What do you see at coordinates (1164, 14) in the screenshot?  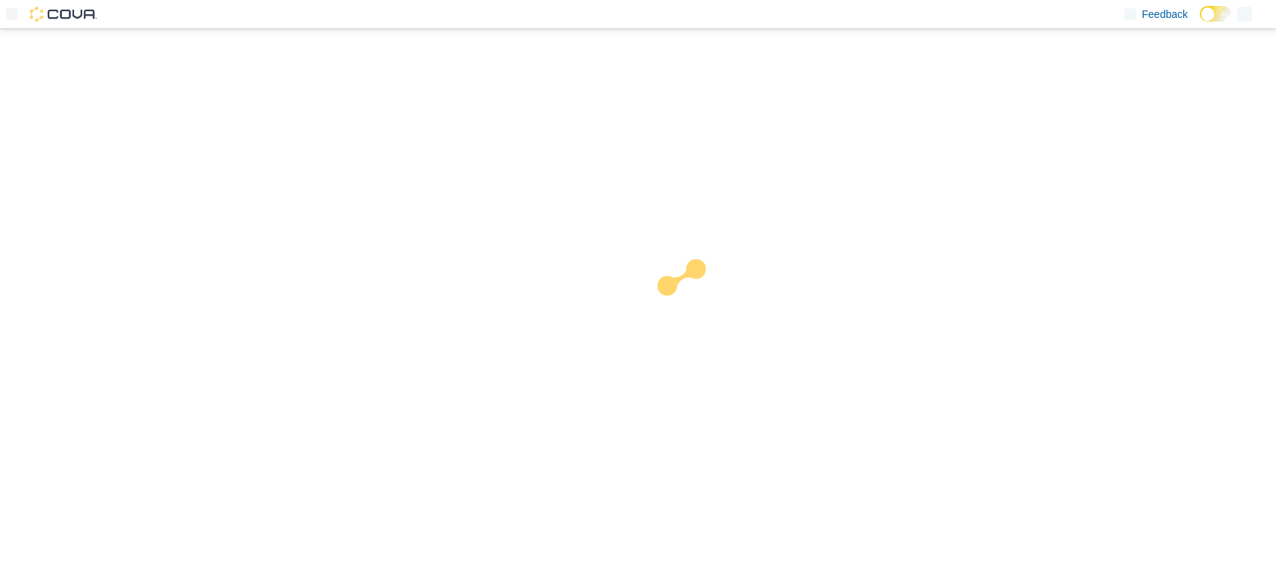 I see `span: Feedback` at bounding box center [1164, 14].